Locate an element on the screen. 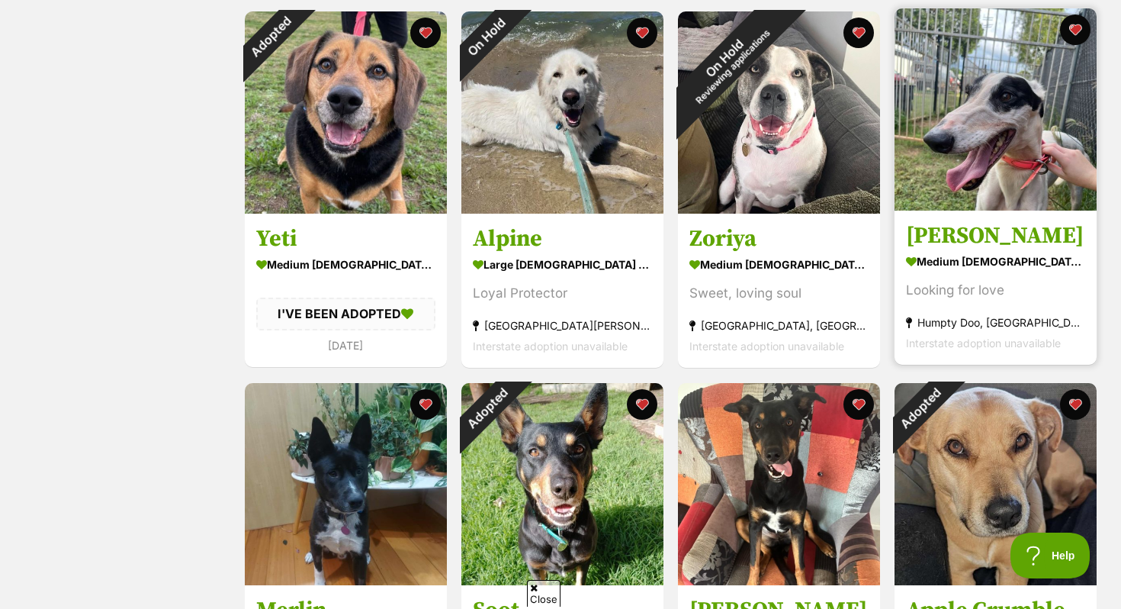  div: Looking for love is located at coordinates (995, 291).